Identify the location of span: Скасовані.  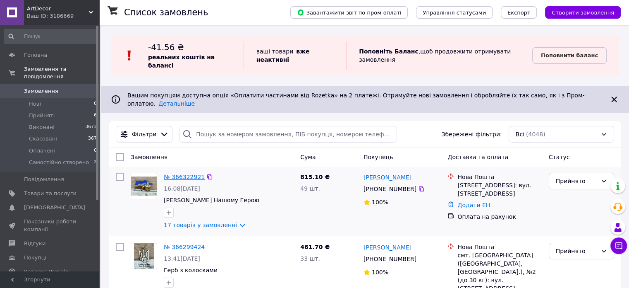
(43, 139).